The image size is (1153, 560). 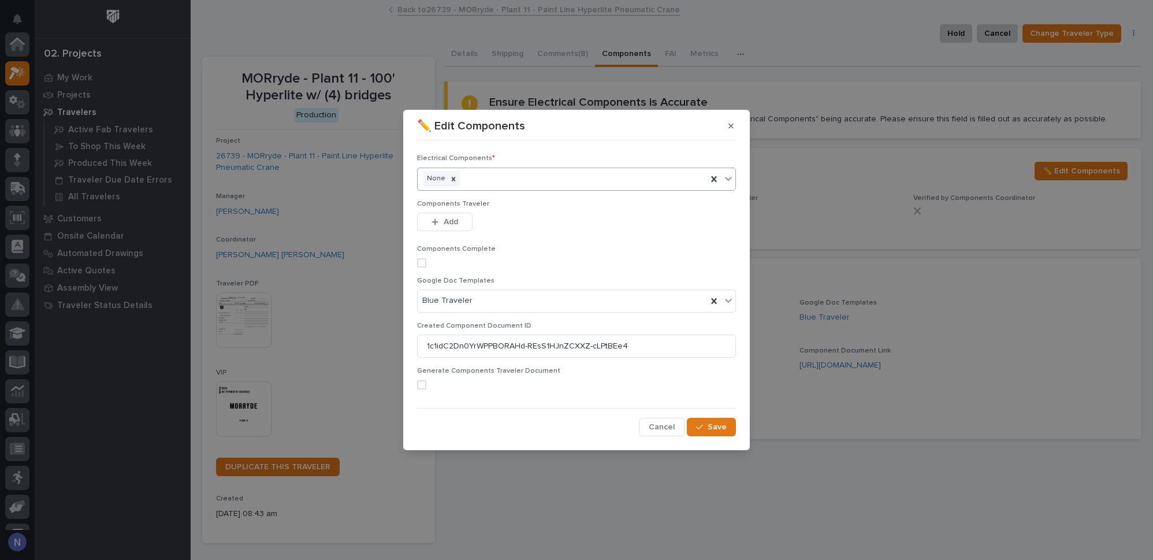 What do you see at coordinates (661, 427) in the screenshot?
I see `span: Cancel` at bounding box center [661, 427].